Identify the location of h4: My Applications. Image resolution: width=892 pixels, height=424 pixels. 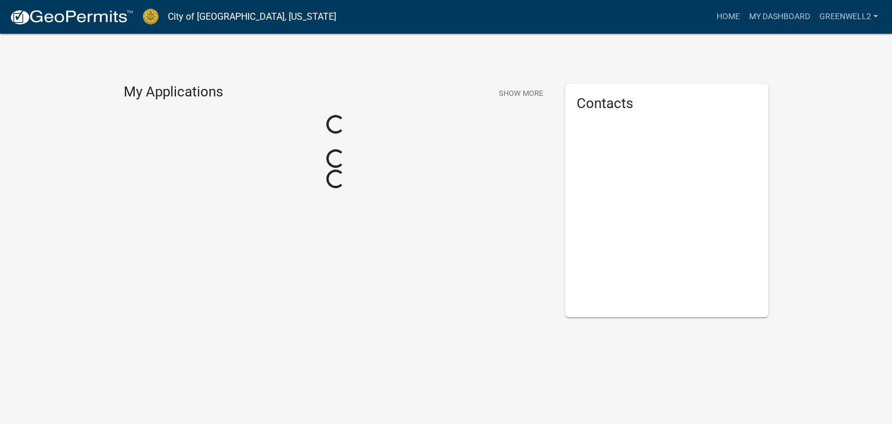
(173, 92).